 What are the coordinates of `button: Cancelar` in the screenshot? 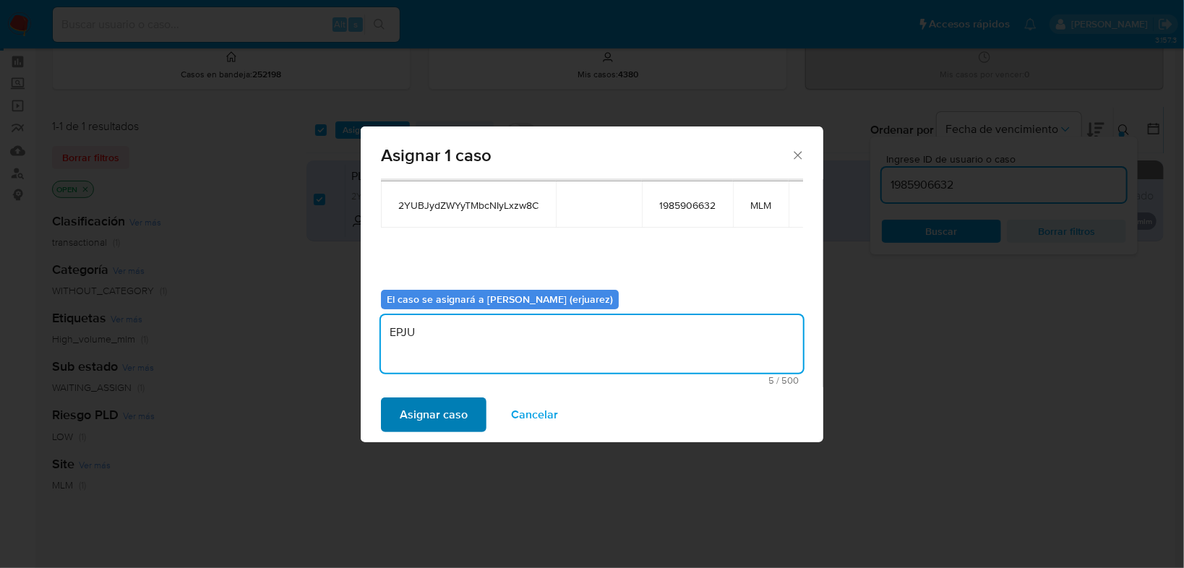 It's located at (534, 415).